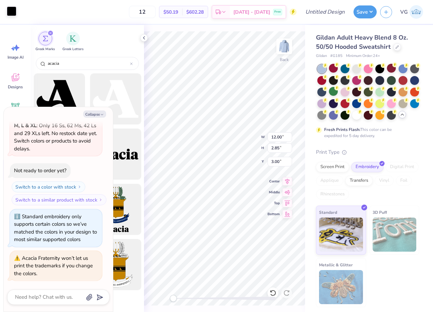  What do you see at coordinates (394, 235) in the screenshot?
I see `img: 3D Puff` at bounding box center [394, 235].